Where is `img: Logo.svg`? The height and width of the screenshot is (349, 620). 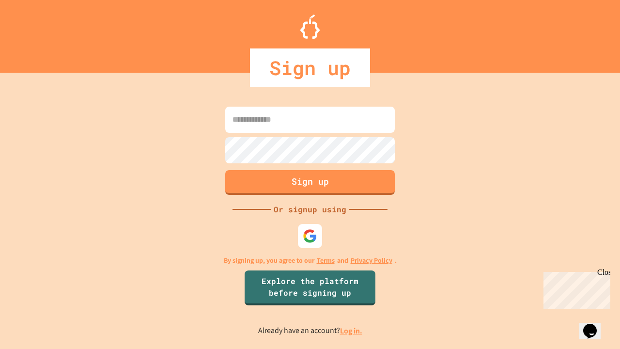
img: Logo.svg is located at coordinates (310, 27).